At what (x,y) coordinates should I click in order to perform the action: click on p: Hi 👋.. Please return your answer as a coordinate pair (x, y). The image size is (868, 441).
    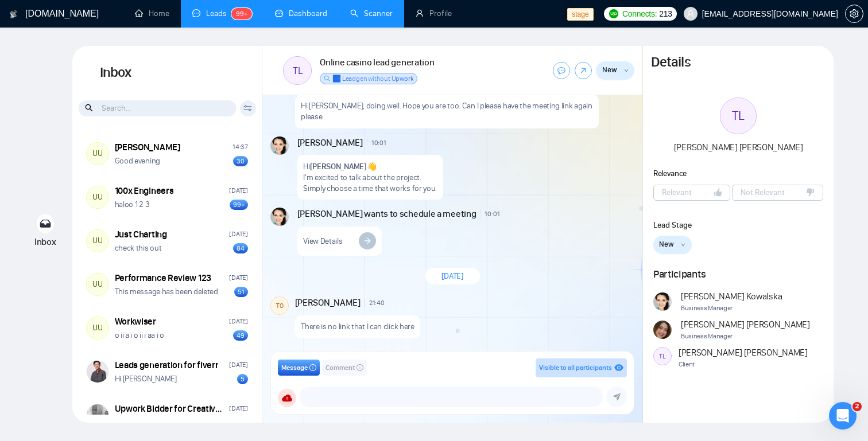
    Looking at the image, I should click on (370, 166).